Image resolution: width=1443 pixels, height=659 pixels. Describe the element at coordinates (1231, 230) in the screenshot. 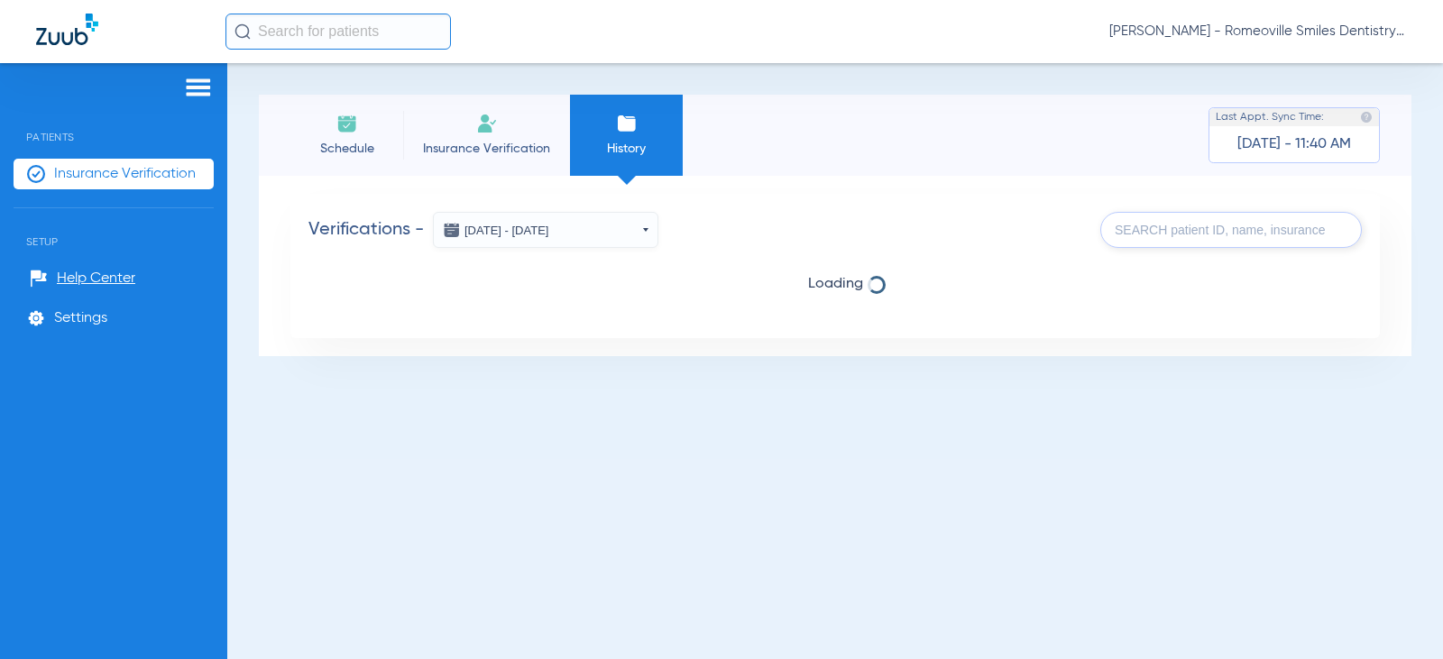

I see `input: SEARCH patient ID, name, insurance` at that location.